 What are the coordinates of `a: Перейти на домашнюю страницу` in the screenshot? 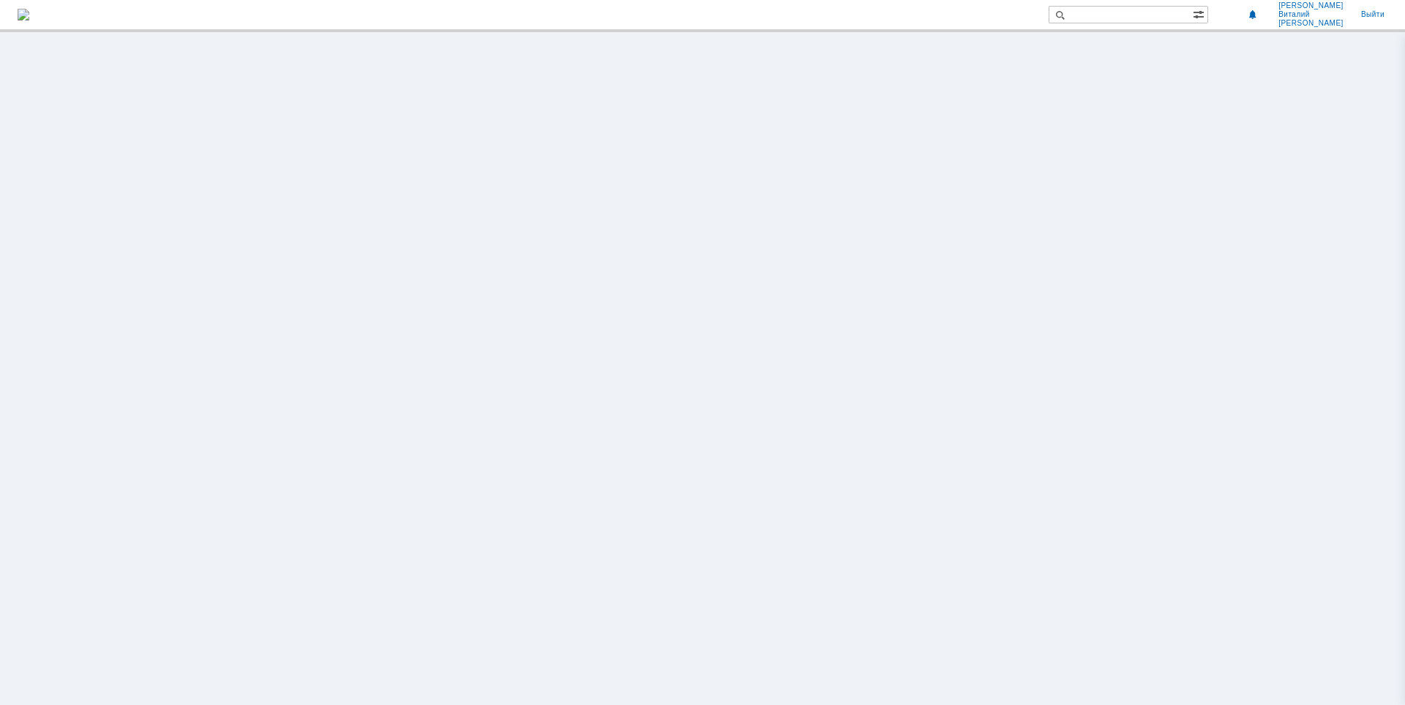 It's located at (23, 15).